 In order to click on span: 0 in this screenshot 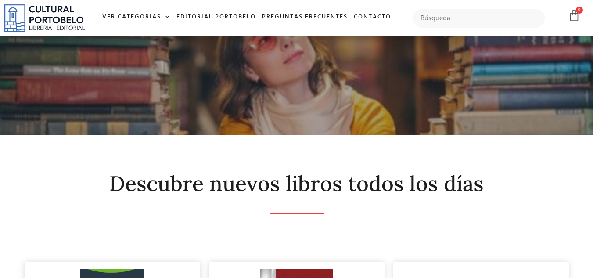, I will do `click(579, 10)`.